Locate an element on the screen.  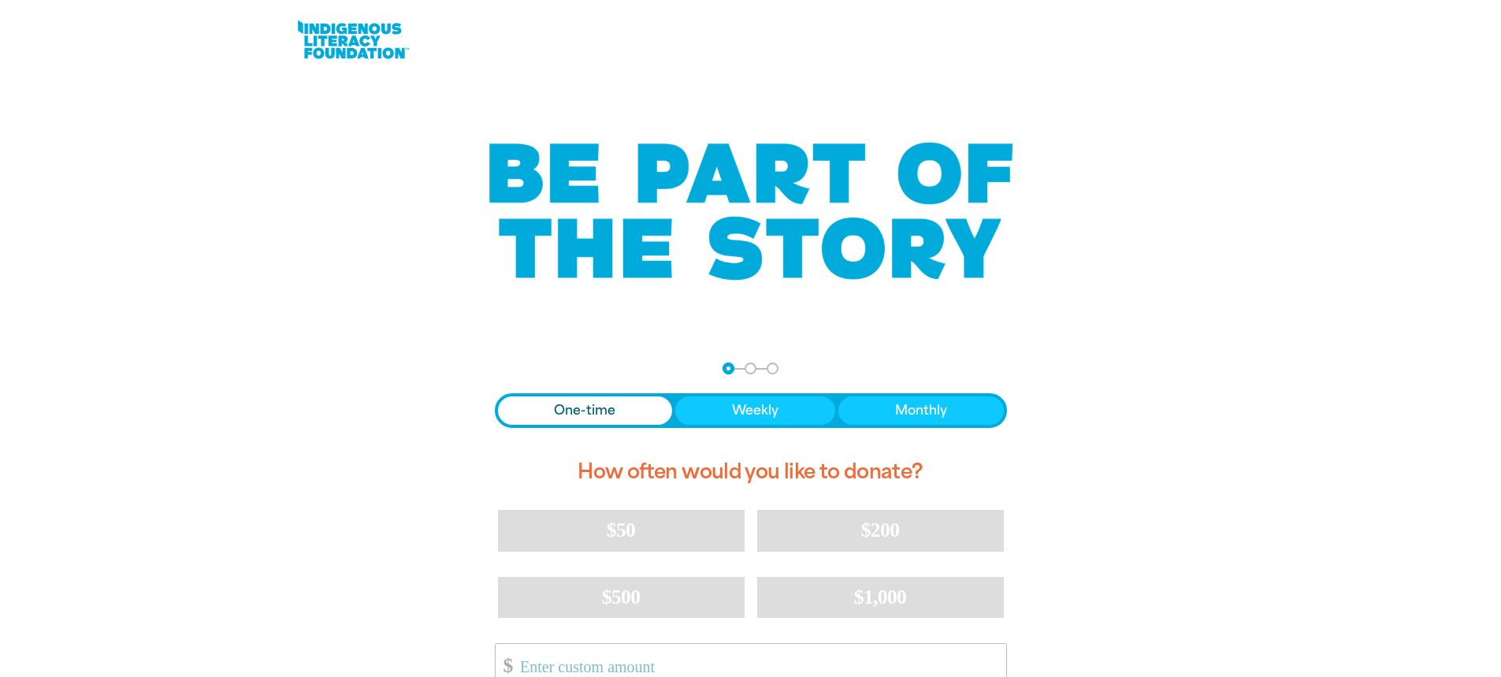
button: Navigate to step 3 of 3 to enter your payment details is located at coordinates (772, 368).